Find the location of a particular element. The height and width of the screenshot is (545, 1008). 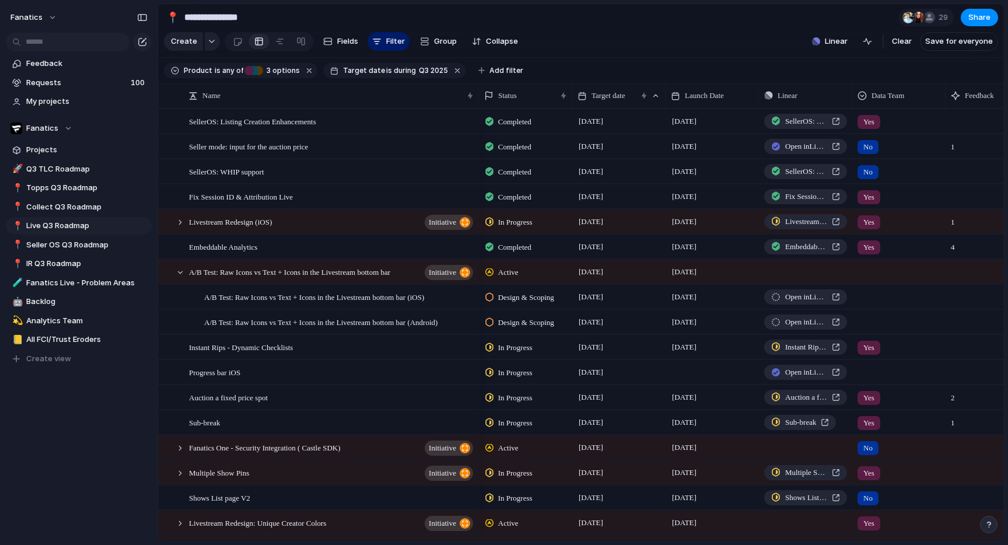

button: Filter is located at coordinates (389, 41).